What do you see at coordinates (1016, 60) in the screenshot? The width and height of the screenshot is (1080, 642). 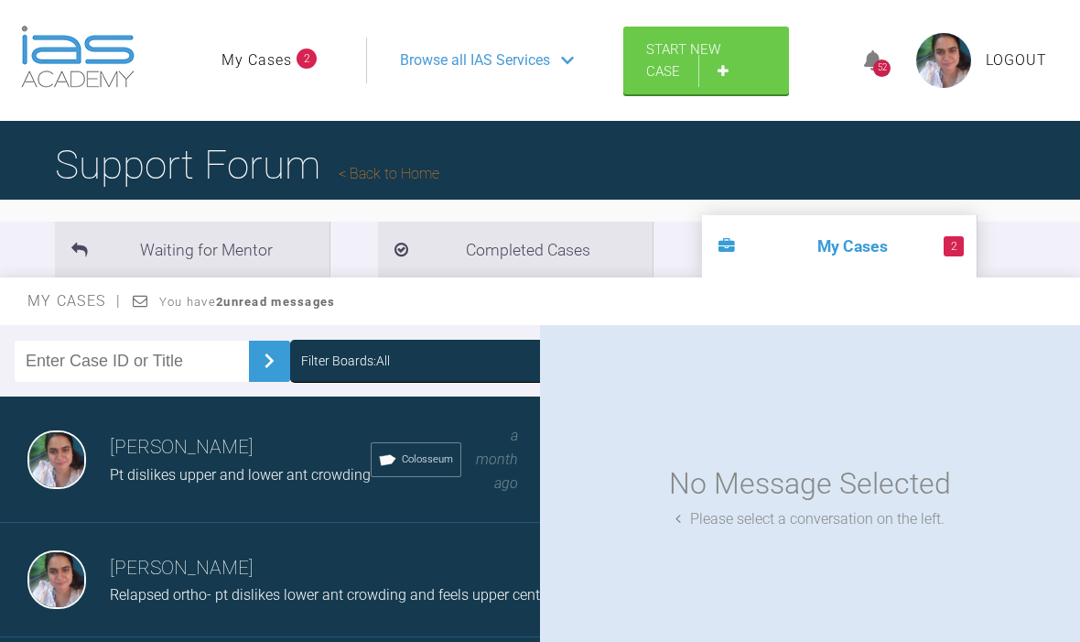 I see `a: Logout` at bounding box center [1016, 60].